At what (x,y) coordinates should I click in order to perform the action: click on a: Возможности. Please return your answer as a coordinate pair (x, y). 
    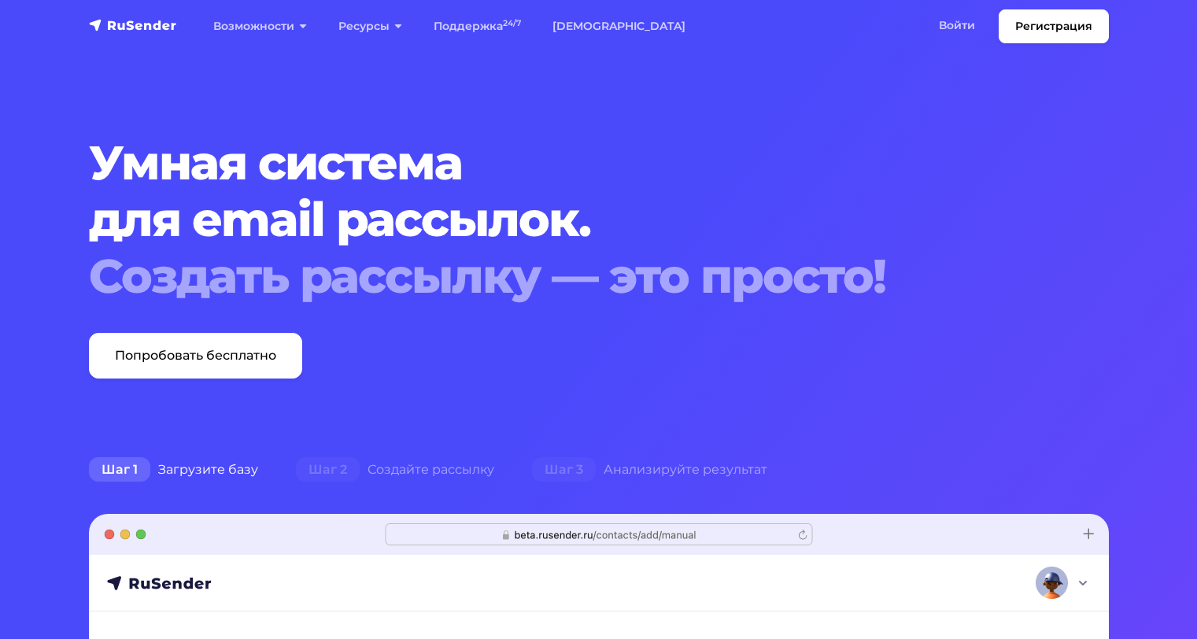
    Looking at the image, I should click on (260, 26).